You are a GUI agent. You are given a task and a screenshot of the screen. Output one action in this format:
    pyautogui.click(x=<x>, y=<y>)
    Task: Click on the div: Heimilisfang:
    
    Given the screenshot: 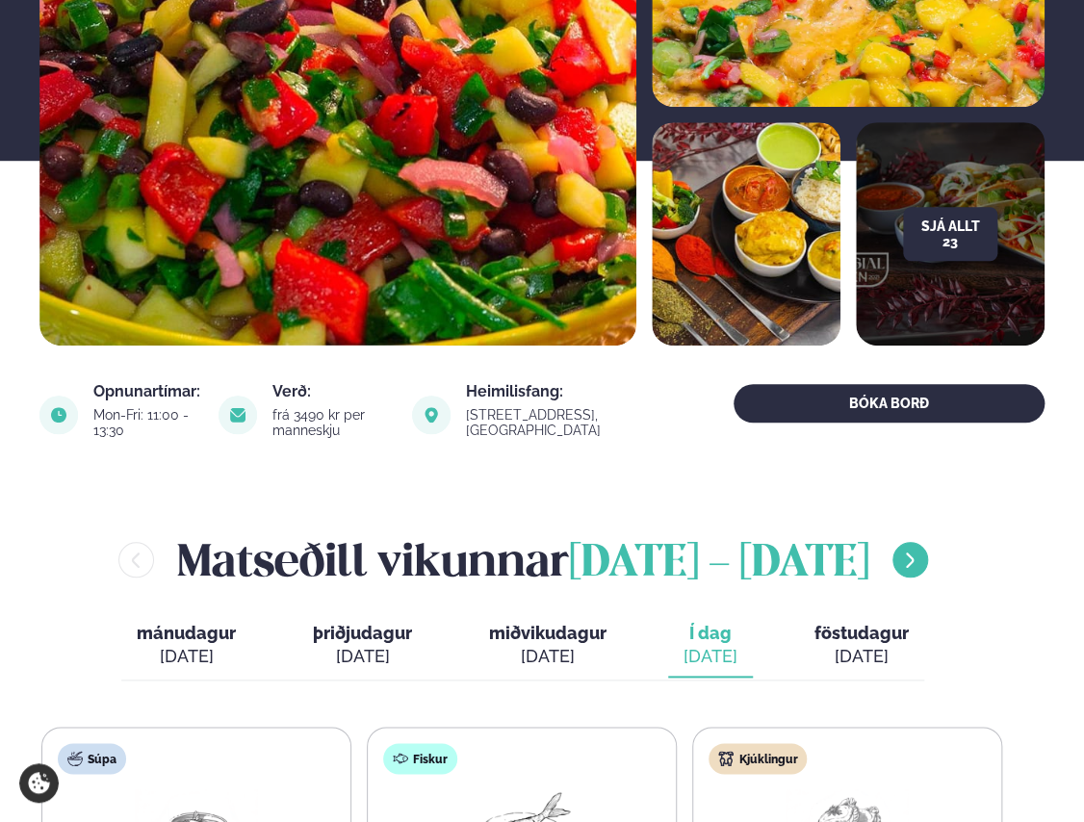 What is the action you would take?
    pyautogui.click(x=569, y=392)
    